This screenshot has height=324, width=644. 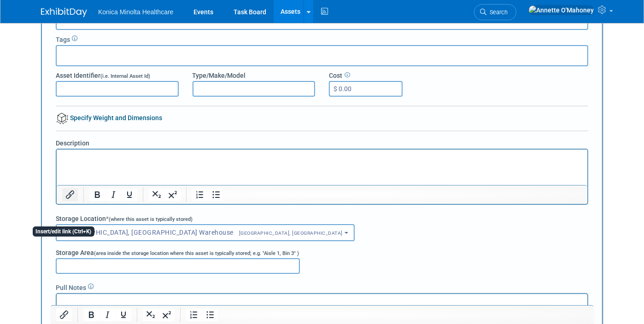 What do you see at coordinates (196, 253) in the screenshot?
I see `span: (area inside the storage location where this asset is typically stored; e.g. "Aisle 1, Bin 3" )` at bounding box center [196, 253].